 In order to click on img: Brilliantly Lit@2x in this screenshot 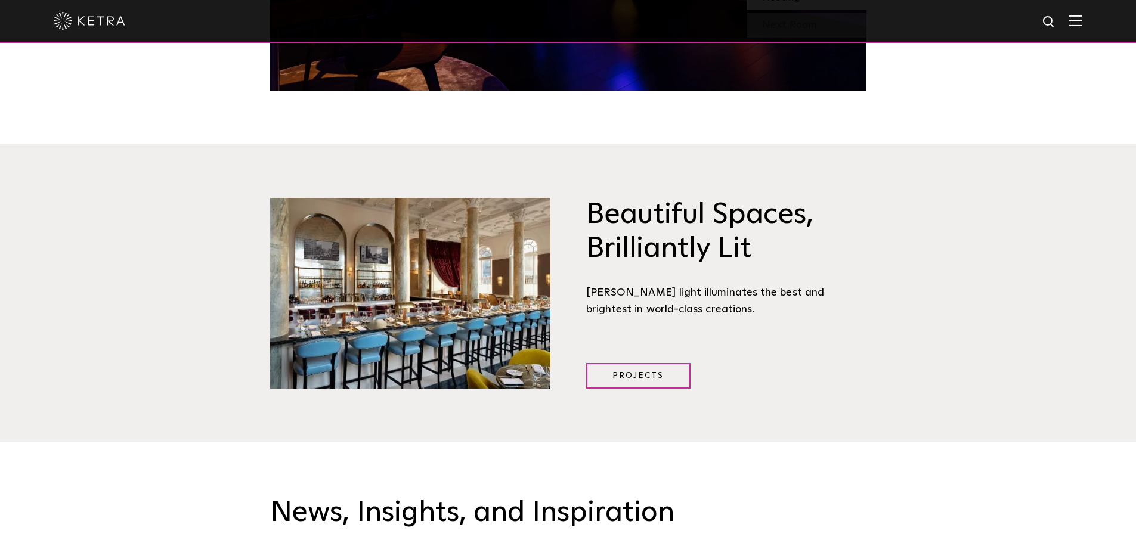, I will do `click(410, 293)`.